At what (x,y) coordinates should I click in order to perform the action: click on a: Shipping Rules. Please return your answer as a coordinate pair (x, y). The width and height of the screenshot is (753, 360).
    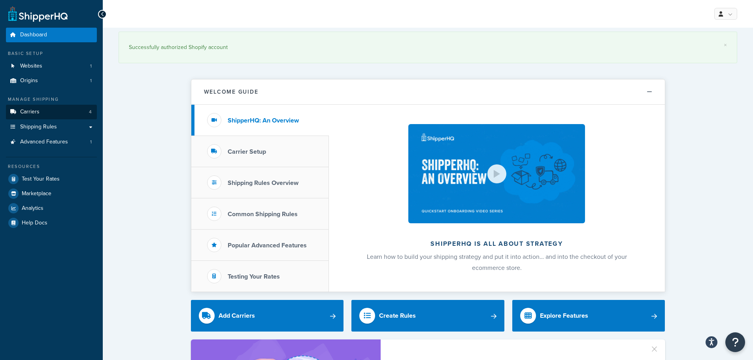
    Looking at the image, I should click on (51, 127).